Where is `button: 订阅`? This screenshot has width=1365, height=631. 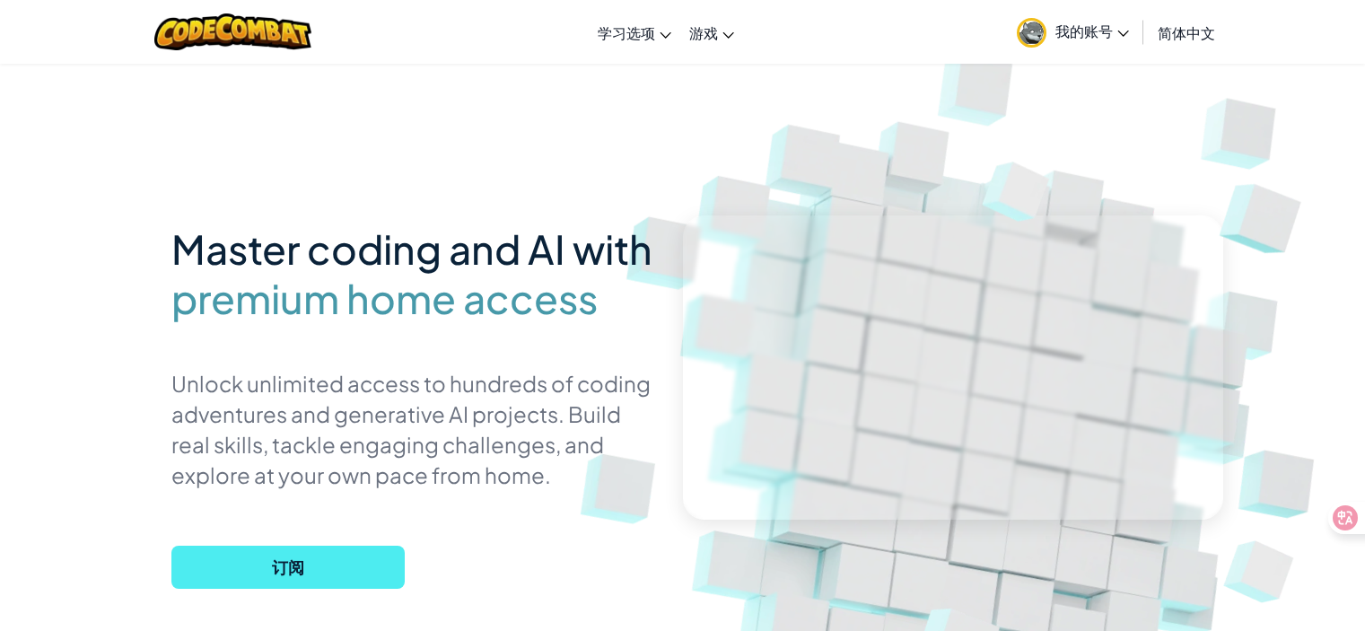
button: 订阅 is located at coordinates (288, 567).